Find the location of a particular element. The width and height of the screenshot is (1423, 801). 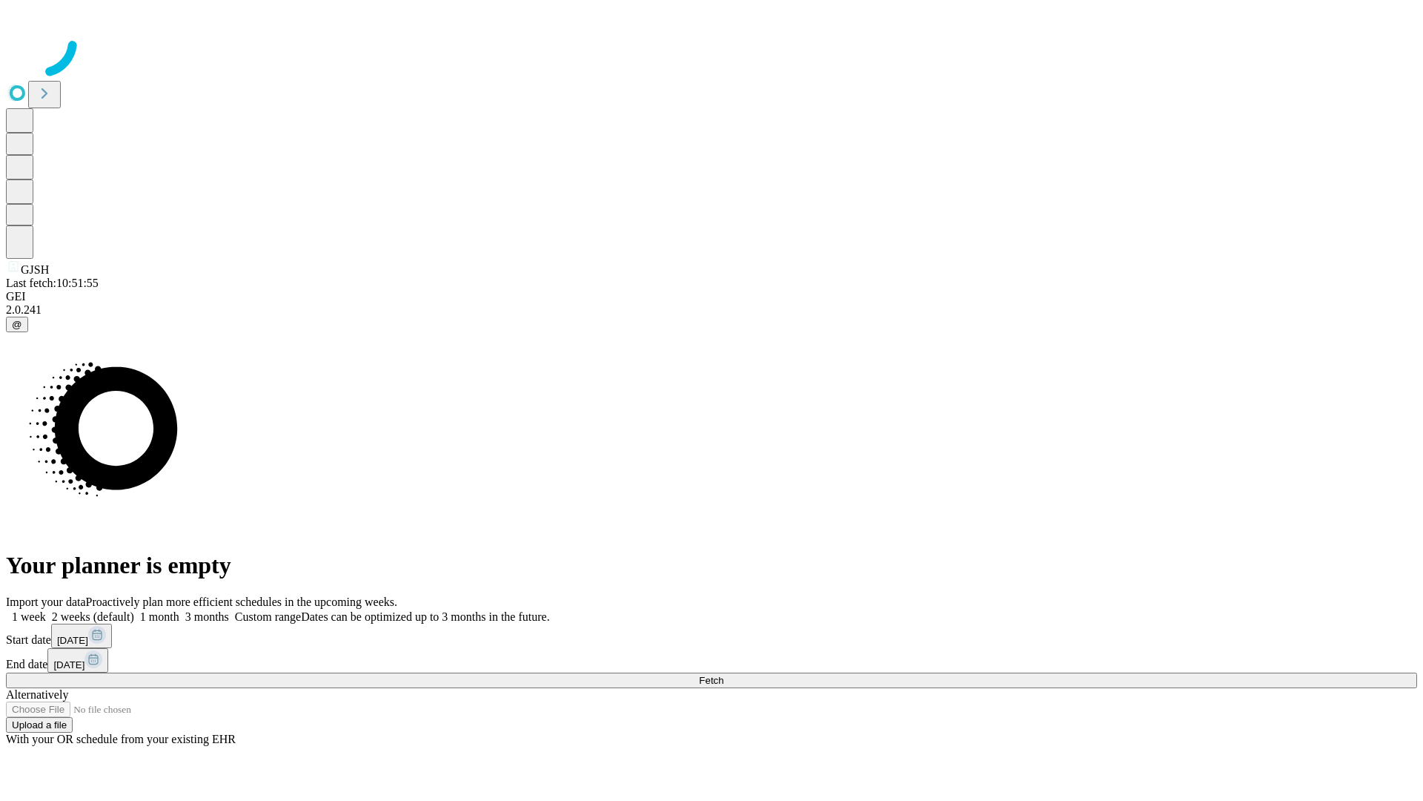

span: With your OR schedule from your existing EHR is located at coordinates (121, 738).